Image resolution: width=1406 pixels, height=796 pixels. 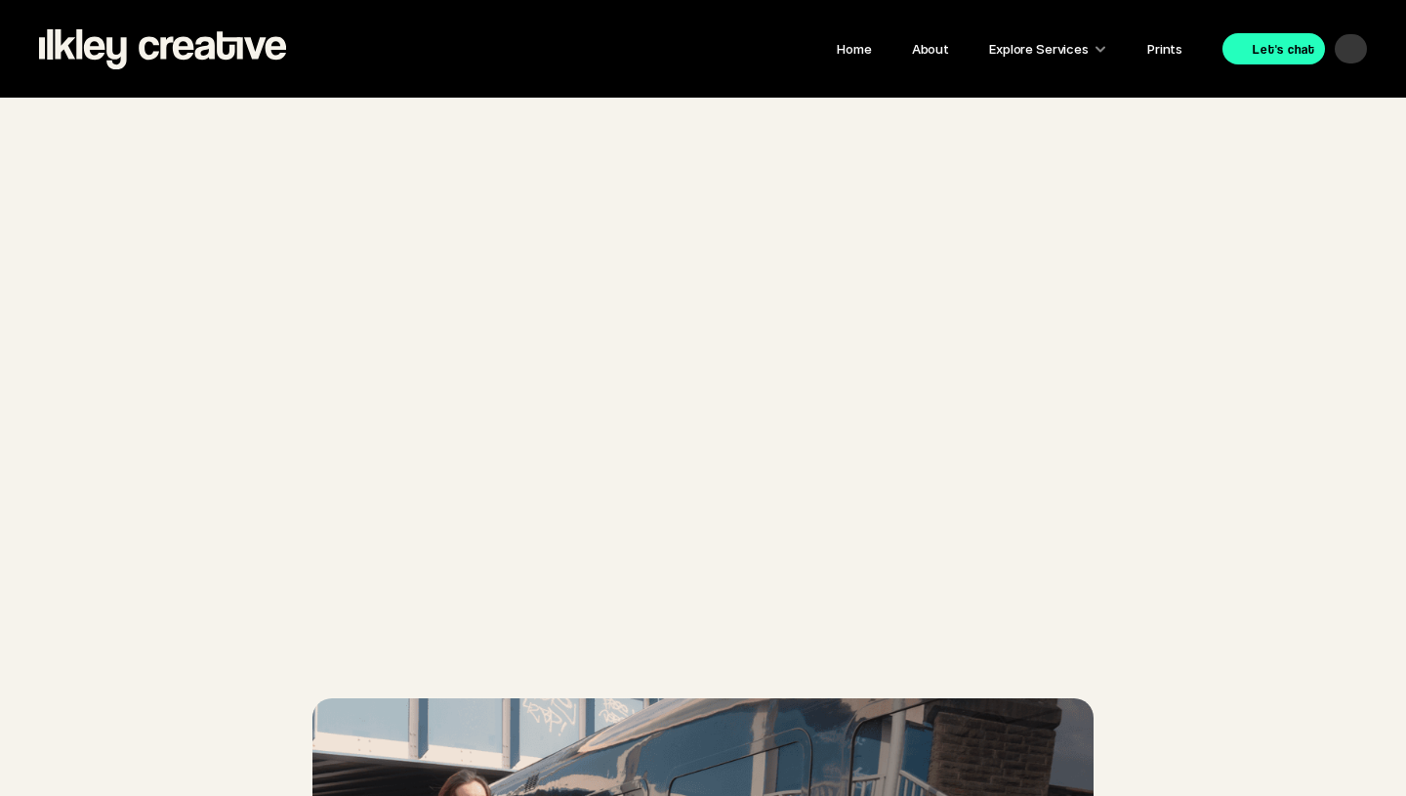 What do you see at coordinates (1165, 49) in the screenshot?
I see `a: Prints` at bounding box center [1165, 49].